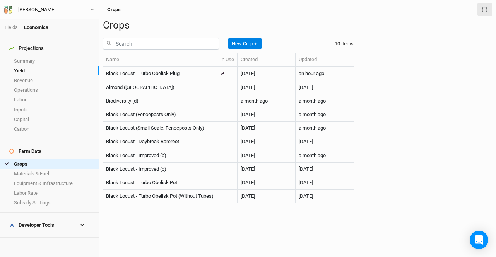  What do you see at coordinates (142, 141) in the screenshot?
I see `span: Black Locust - Daybreak Bareroot` at bounding box center [142, 141].